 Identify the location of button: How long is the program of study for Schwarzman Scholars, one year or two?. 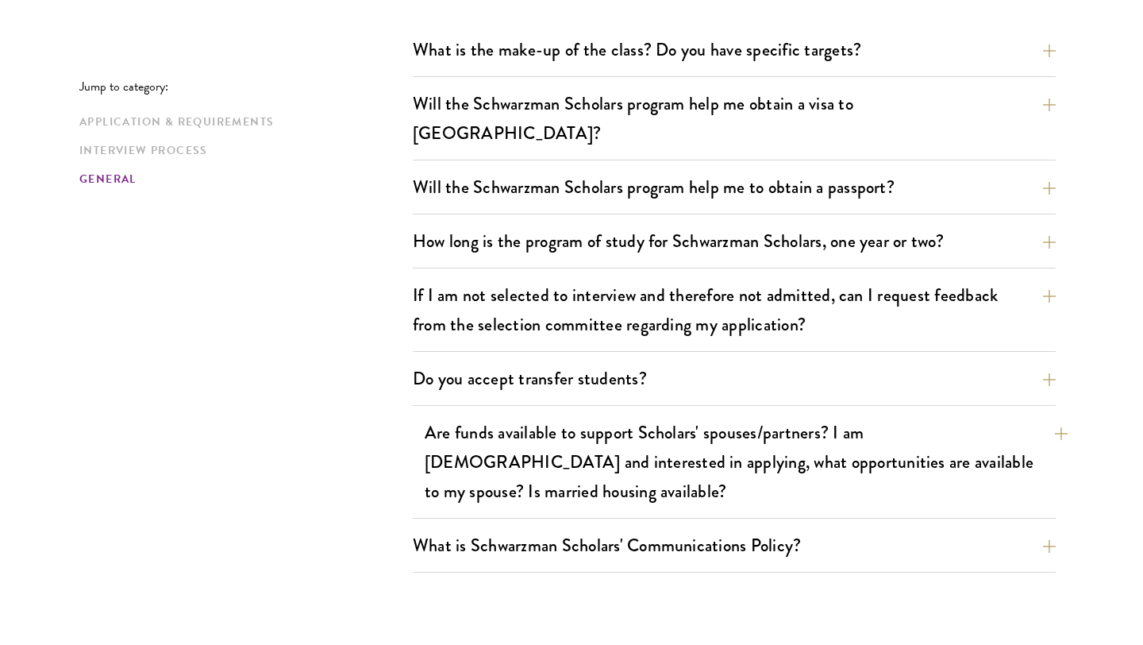
(734, 241).